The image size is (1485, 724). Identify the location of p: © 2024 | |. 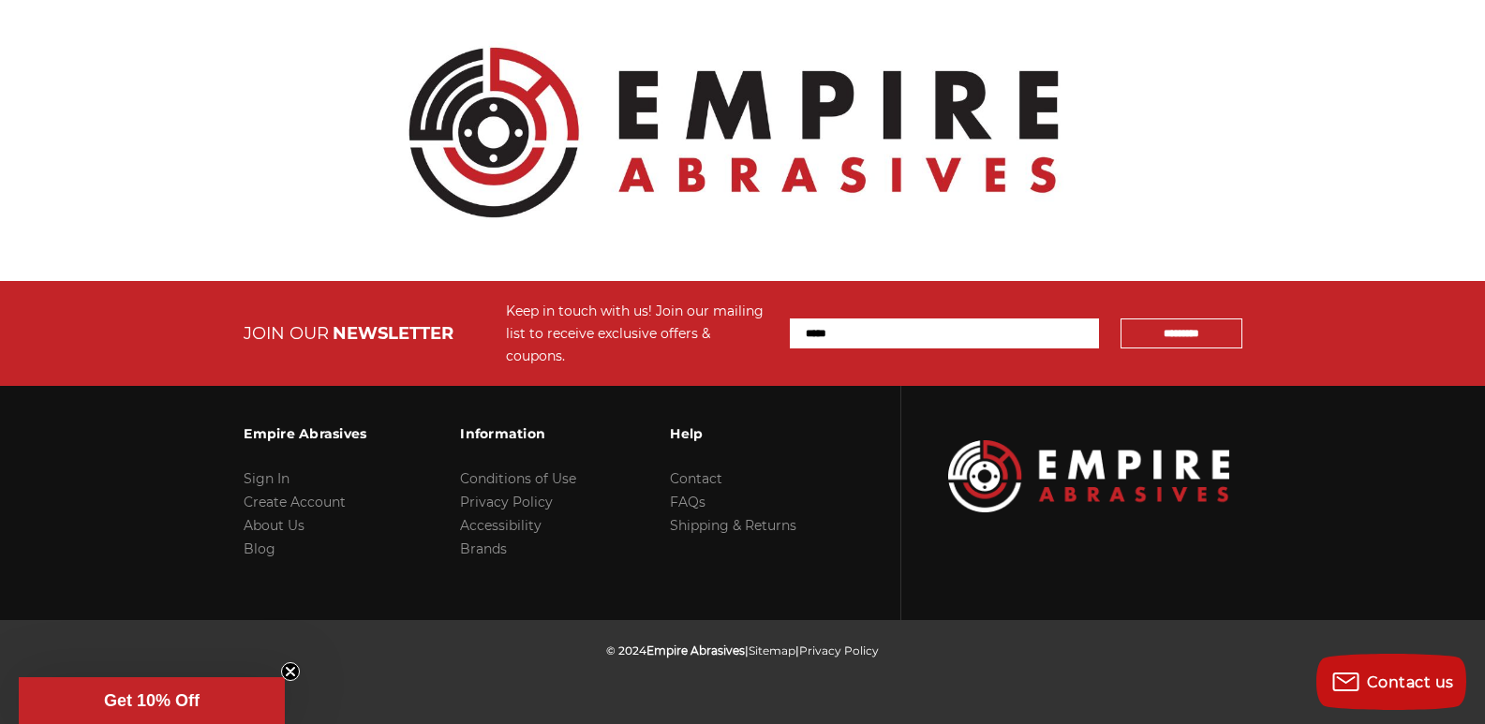
(742, 650).